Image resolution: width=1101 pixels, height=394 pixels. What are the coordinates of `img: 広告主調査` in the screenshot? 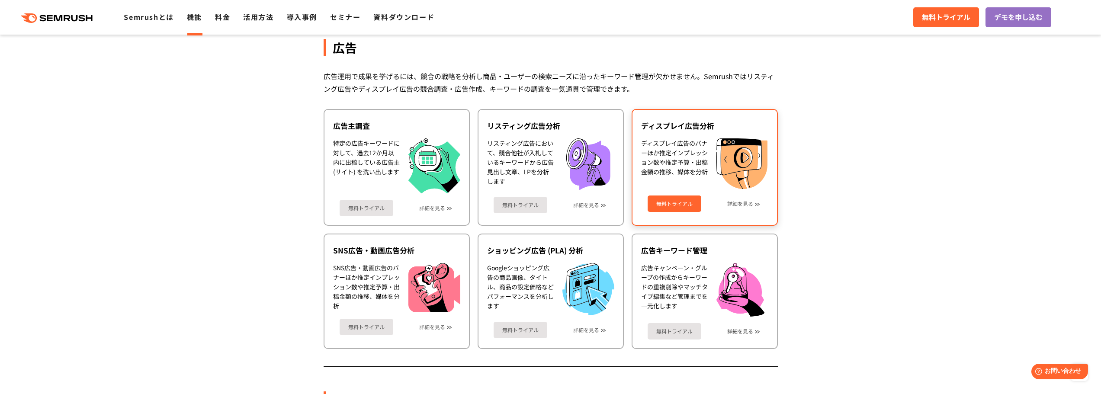 It's located at (434, 166).